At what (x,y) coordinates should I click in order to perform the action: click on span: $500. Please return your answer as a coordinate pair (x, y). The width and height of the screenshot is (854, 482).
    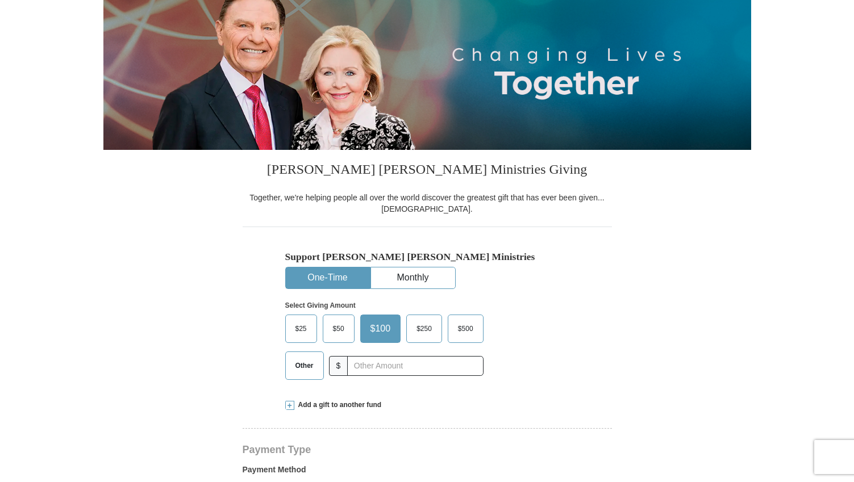
    Looking at the image, I should click on (465, 329).